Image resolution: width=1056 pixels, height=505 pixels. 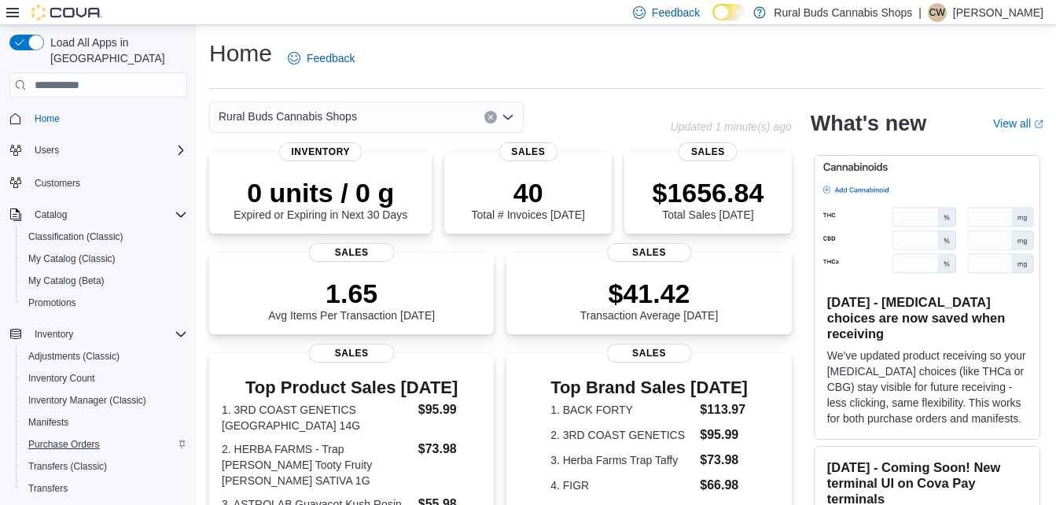 I want to click on a: Adjustments (Classic), so click(x=74, y=356).